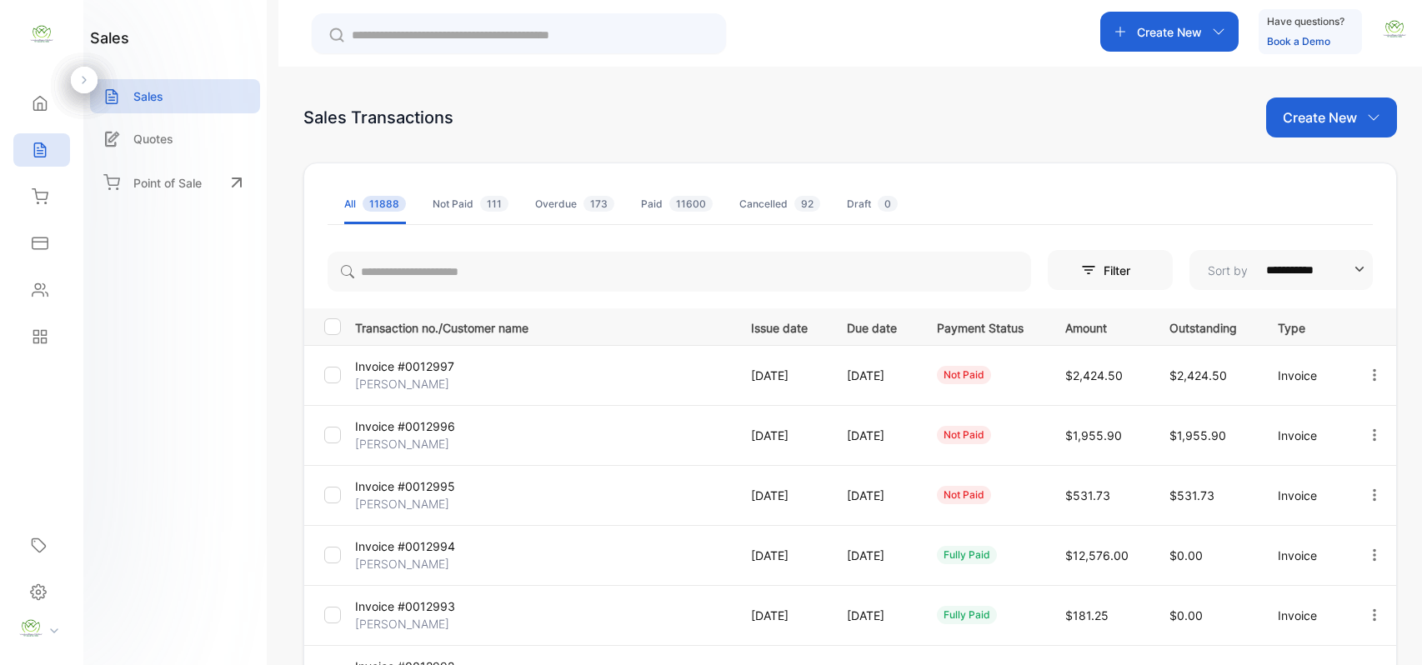  I want to click on p: Issue date, so click(782, 326).